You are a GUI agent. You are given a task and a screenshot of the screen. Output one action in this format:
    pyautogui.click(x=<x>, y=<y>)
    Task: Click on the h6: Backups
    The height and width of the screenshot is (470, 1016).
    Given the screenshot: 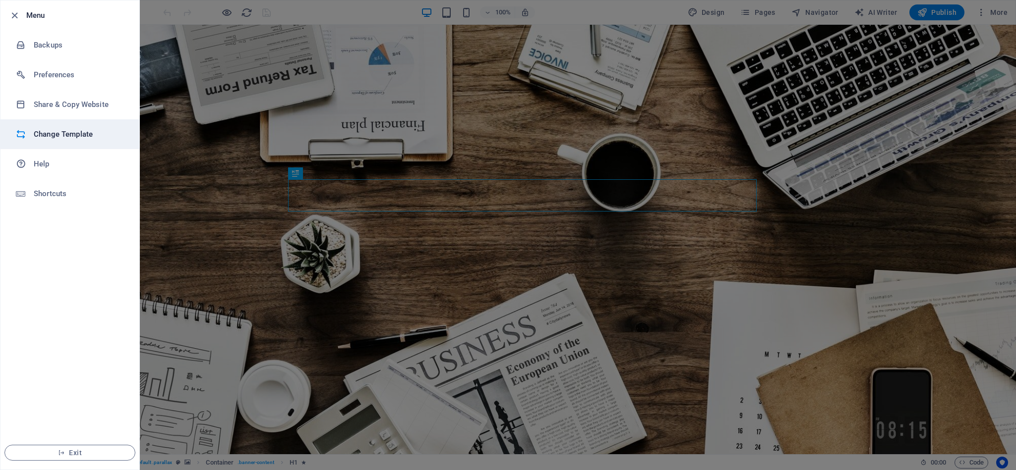 What is the action you would take?
    pyautogui.click(x=79, y=45)
    